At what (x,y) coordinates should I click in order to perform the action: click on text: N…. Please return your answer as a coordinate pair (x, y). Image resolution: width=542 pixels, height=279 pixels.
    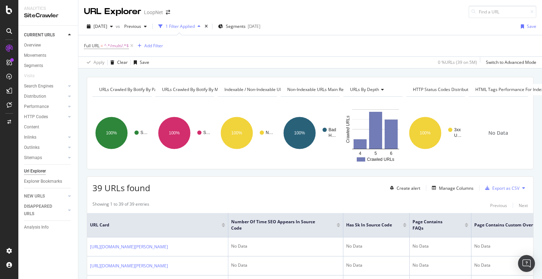
    Looking at the image, I should click on (269, 133).